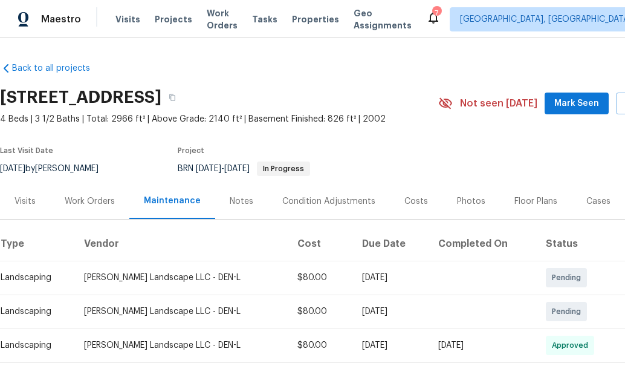 The image size is (625, 366). What do you see at coordinates (573, 345) in the screenshot?
I see `span: Approved` at bounding box center [573, 345].